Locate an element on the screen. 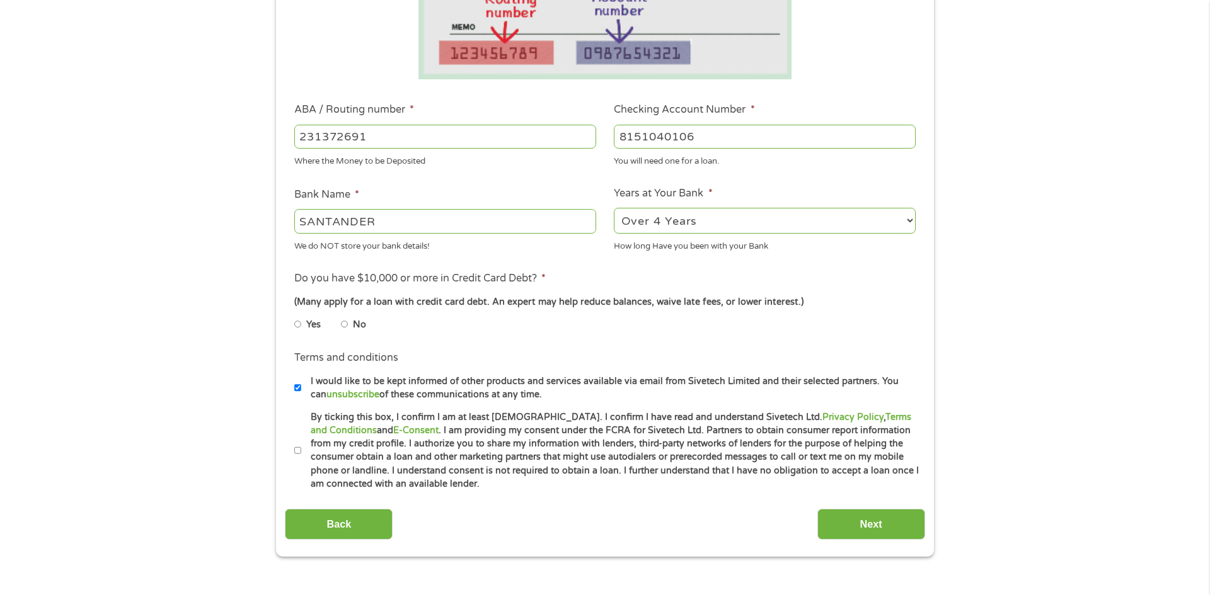  a: unsubscribe is located at coordinates (353, 394).